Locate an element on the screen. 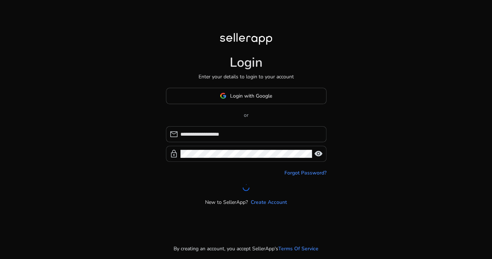 This screenshot has width=492, height=259. span: lock is located at coordinates (174, 154).